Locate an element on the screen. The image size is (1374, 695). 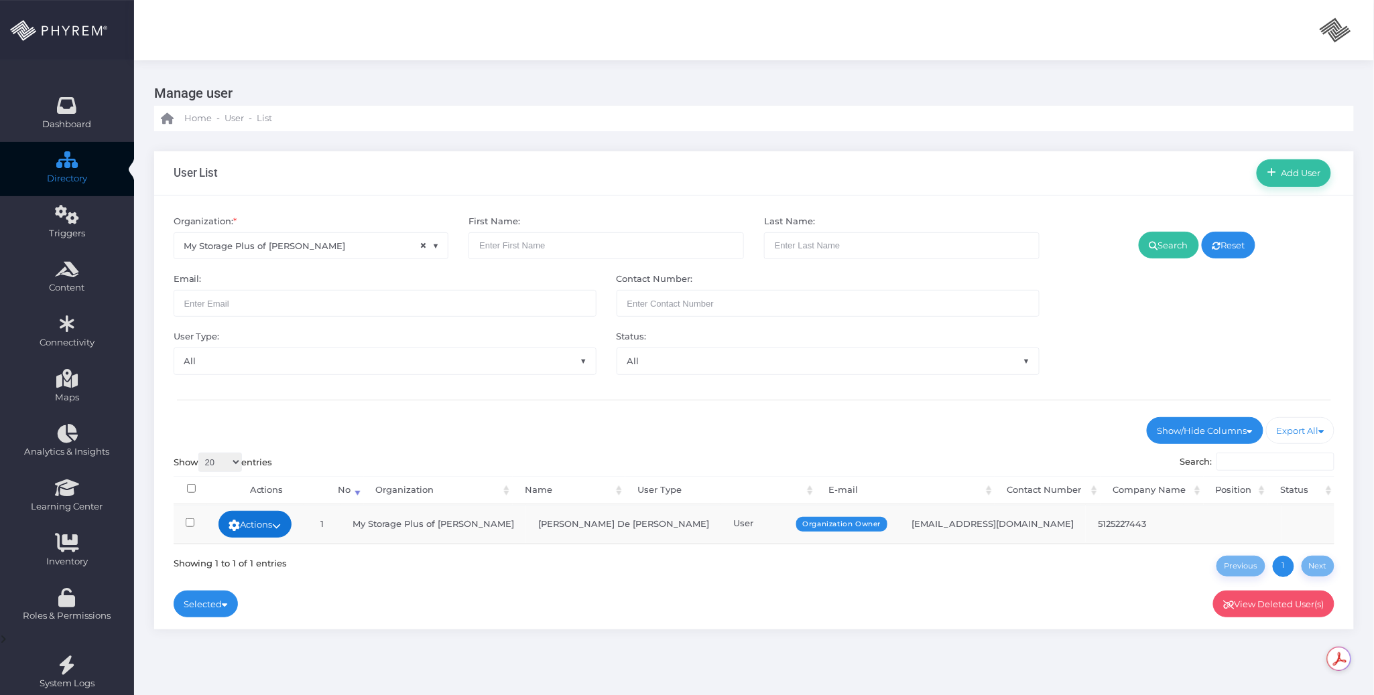
span: Inventory is located at coordinates (67, 562).